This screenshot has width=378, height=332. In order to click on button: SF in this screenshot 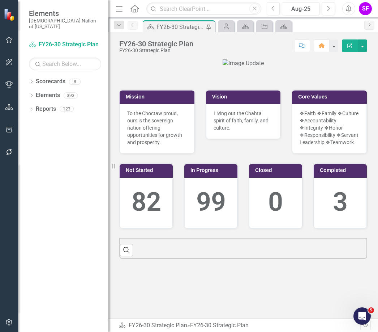, I will do `click(366, 9)`.